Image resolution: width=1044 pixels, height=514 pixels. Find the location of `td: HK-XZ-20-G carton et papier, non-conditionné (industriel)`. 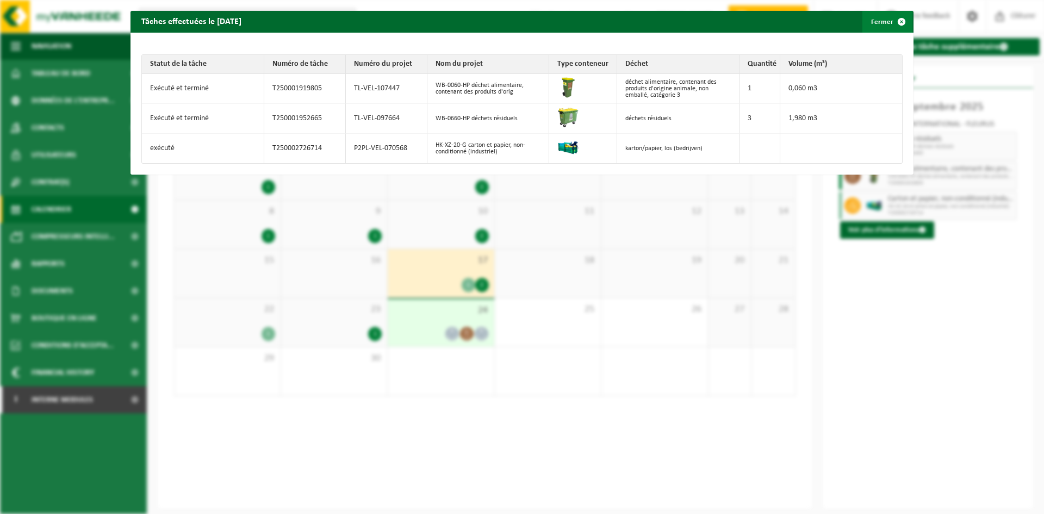

td: HK-XZ-20-G carton et papier, non-conditionné (industriel) is located at coordinates (488, 148).